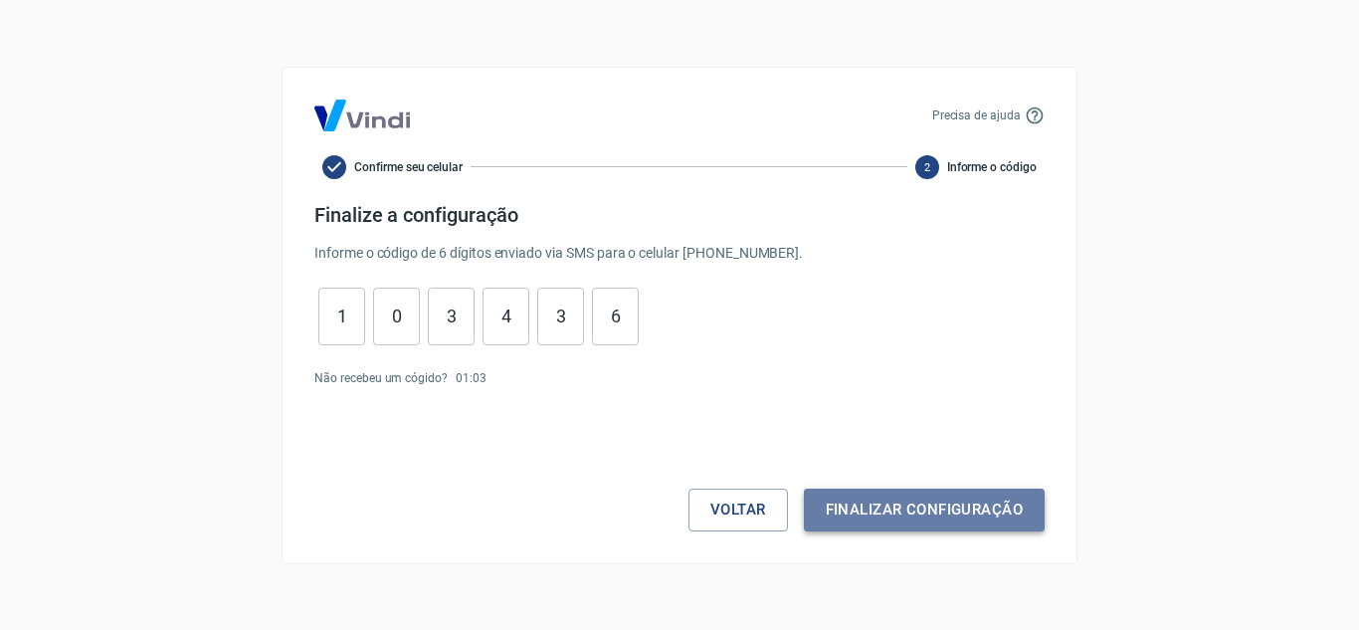  I want to click on p: 01 : 03, so click(471, 378).